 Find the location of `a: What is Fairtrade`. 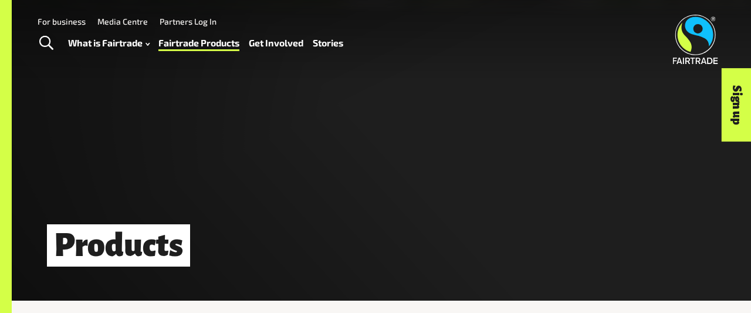

a: What is Fairtrade is located at coordinates (109, 43).